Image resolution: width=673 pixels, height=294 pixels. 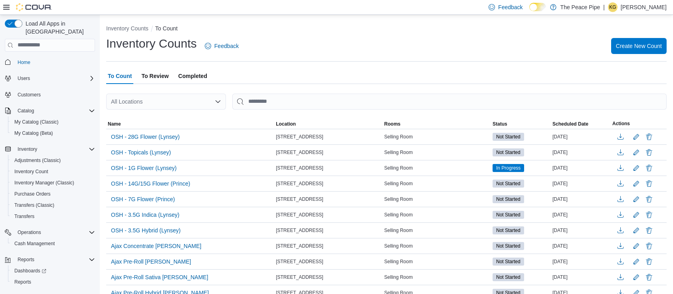 I want to click on span: Home, so click(x=55, y=62).